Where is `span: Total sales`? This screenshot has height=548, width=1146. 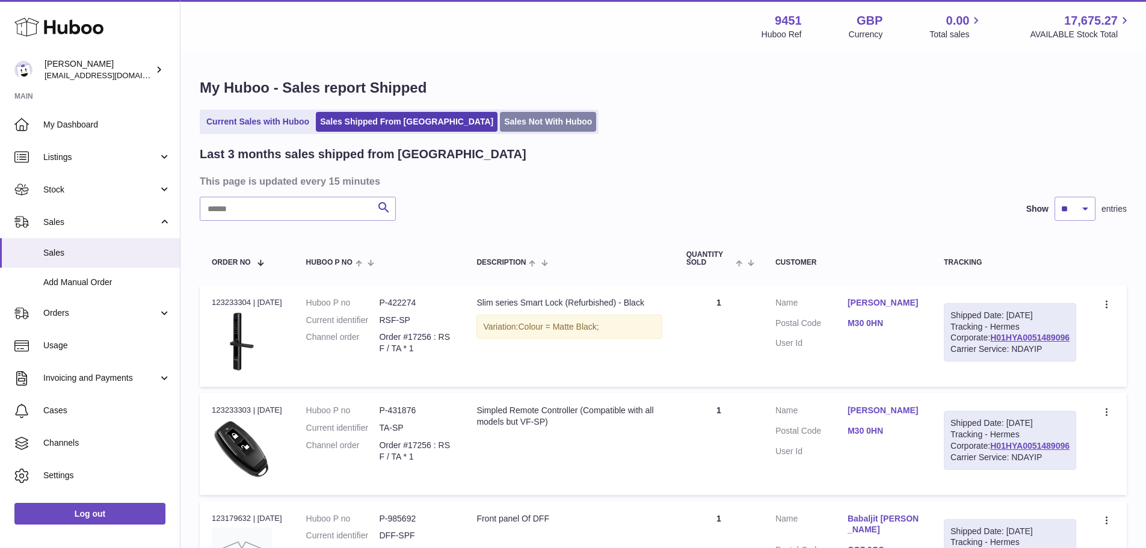 span: Total sales is located at coordinates (956, 34).